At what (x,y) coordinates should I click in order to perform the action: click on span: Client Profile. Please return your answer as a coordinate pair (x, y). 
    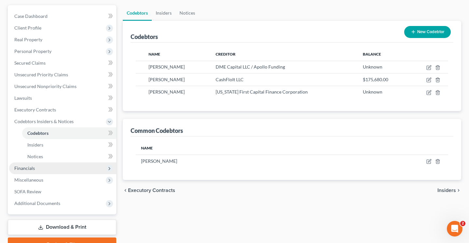
    Looking at the image, I should click on (28, 28).